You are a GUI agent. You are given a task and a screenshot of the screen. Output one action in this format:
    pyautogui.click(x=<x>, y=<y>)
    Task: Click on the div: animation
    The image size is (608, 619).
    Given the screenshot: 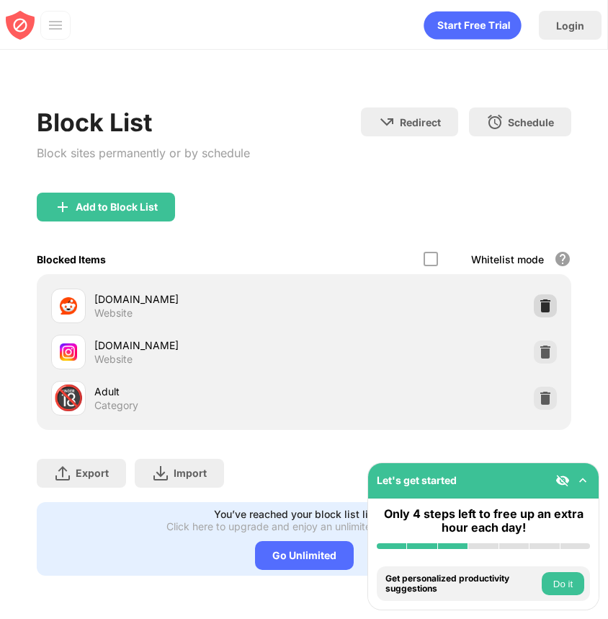 What is the action you would take?
    pyautogui.click(x=473, y=25)
    